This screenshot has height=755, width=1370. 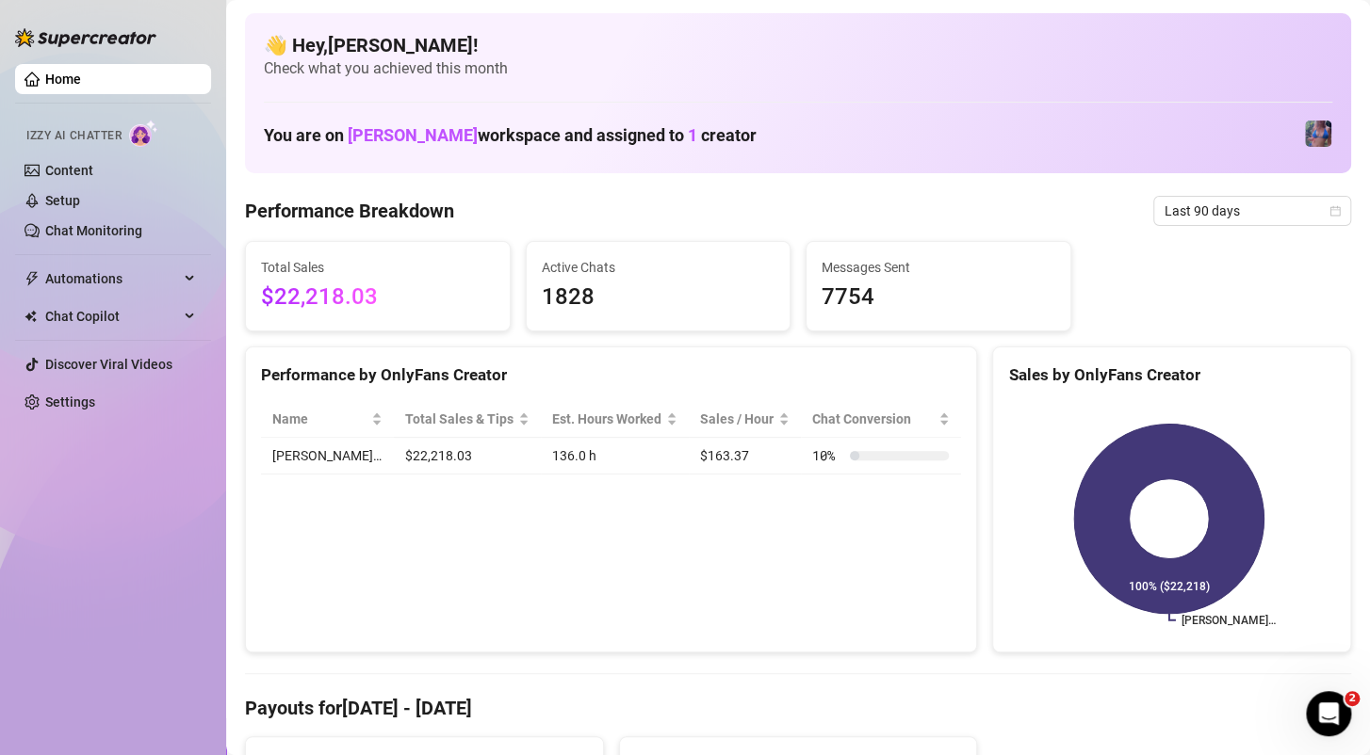 I want to click on span: Total Sales, so click(x=378, y=268).